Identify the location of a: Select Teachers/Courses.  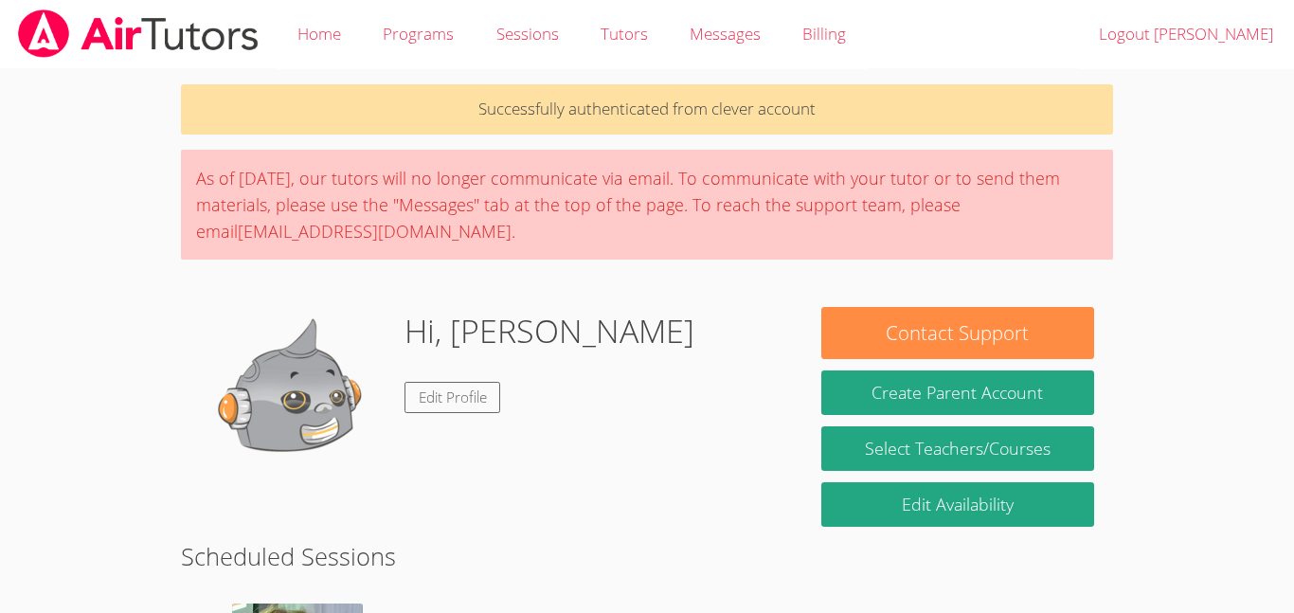
(957, 448).